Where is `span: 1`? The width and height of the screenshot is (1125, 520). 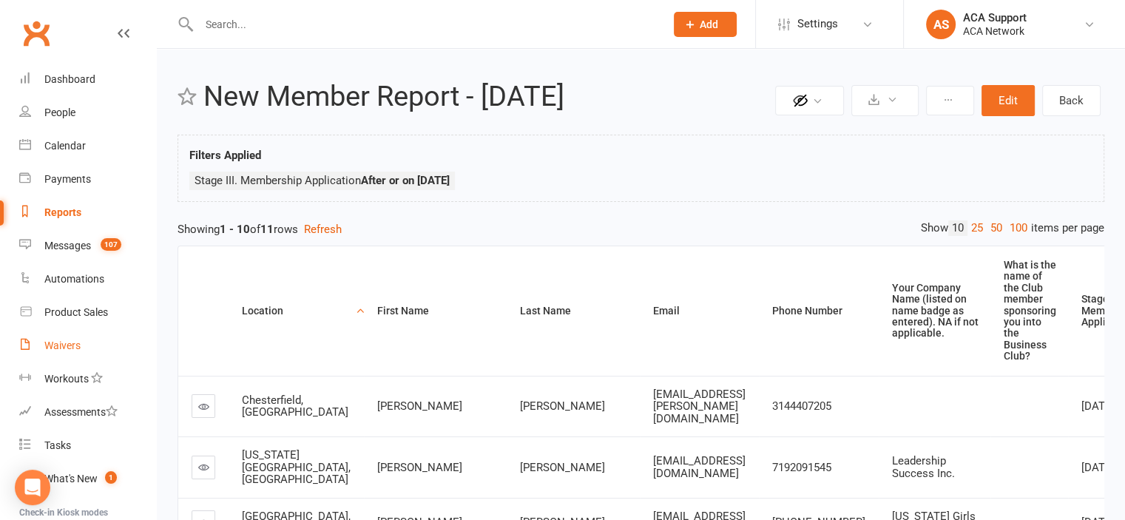
span: 1 is located at coordinates (111, 477).